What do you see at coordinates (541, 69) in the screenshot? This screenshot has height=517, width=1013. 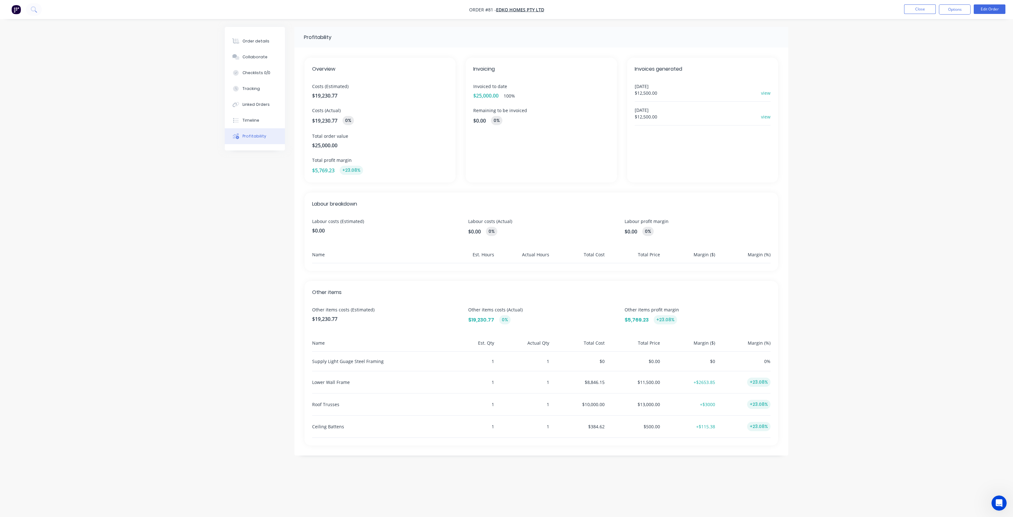 I see `span: Invoicing` at bounding box center [541, 69].